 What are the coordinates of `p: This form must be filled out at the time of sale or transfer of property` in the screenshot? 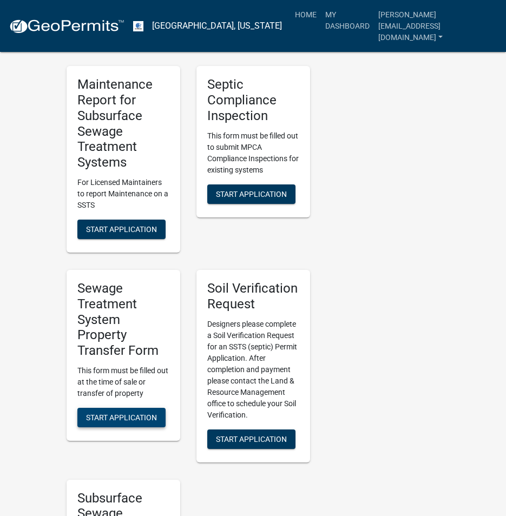 It's located at (123, 382).